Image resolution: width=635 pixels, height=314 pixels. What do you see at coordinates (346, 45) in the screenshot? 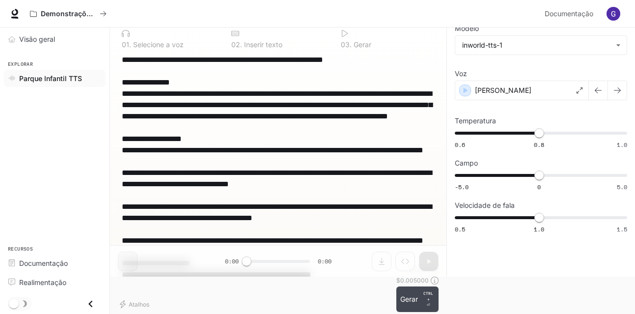
I see `p: 0 3 .` at bounding box center [346, 45].